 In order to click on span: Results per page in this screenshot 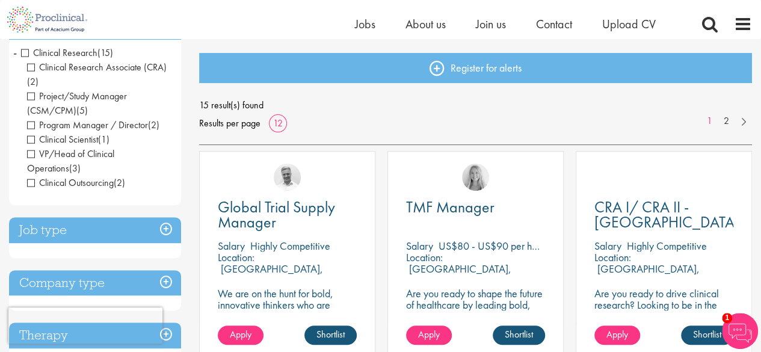, I will do `click(230, 123)`.